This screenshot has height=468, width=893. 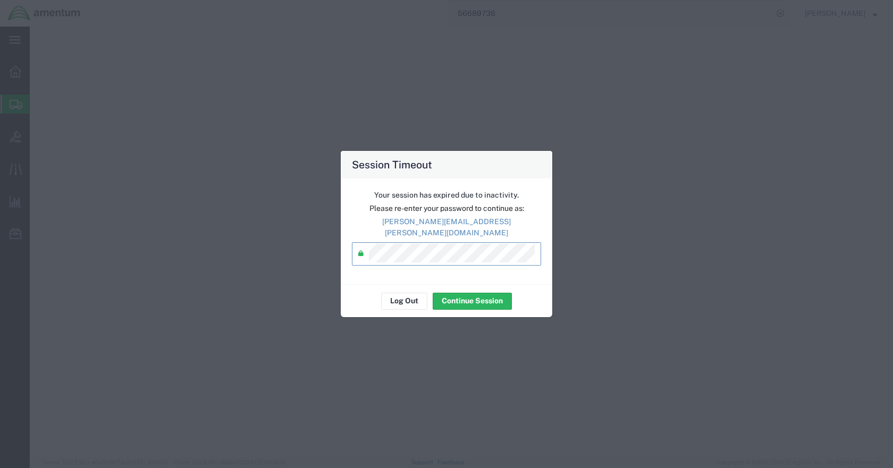 I want to click on h4: Session Timeout, so click(x=392, y=164).